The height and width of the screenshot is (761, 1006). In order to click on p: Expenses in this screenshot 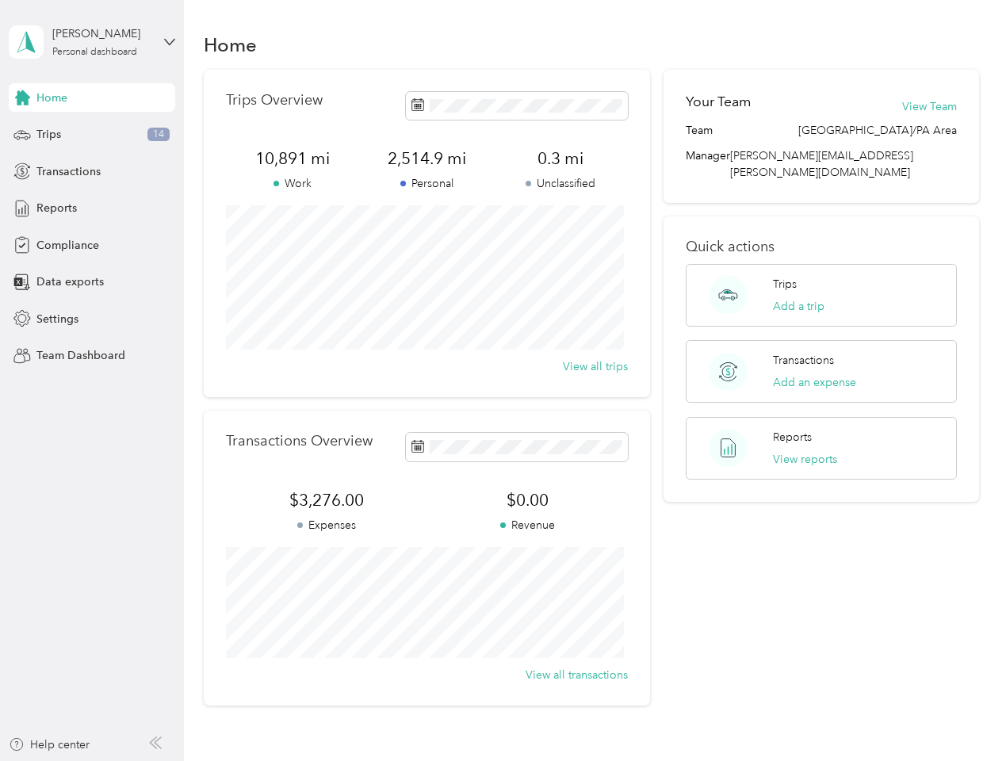, I will do `click(327, 525)`.